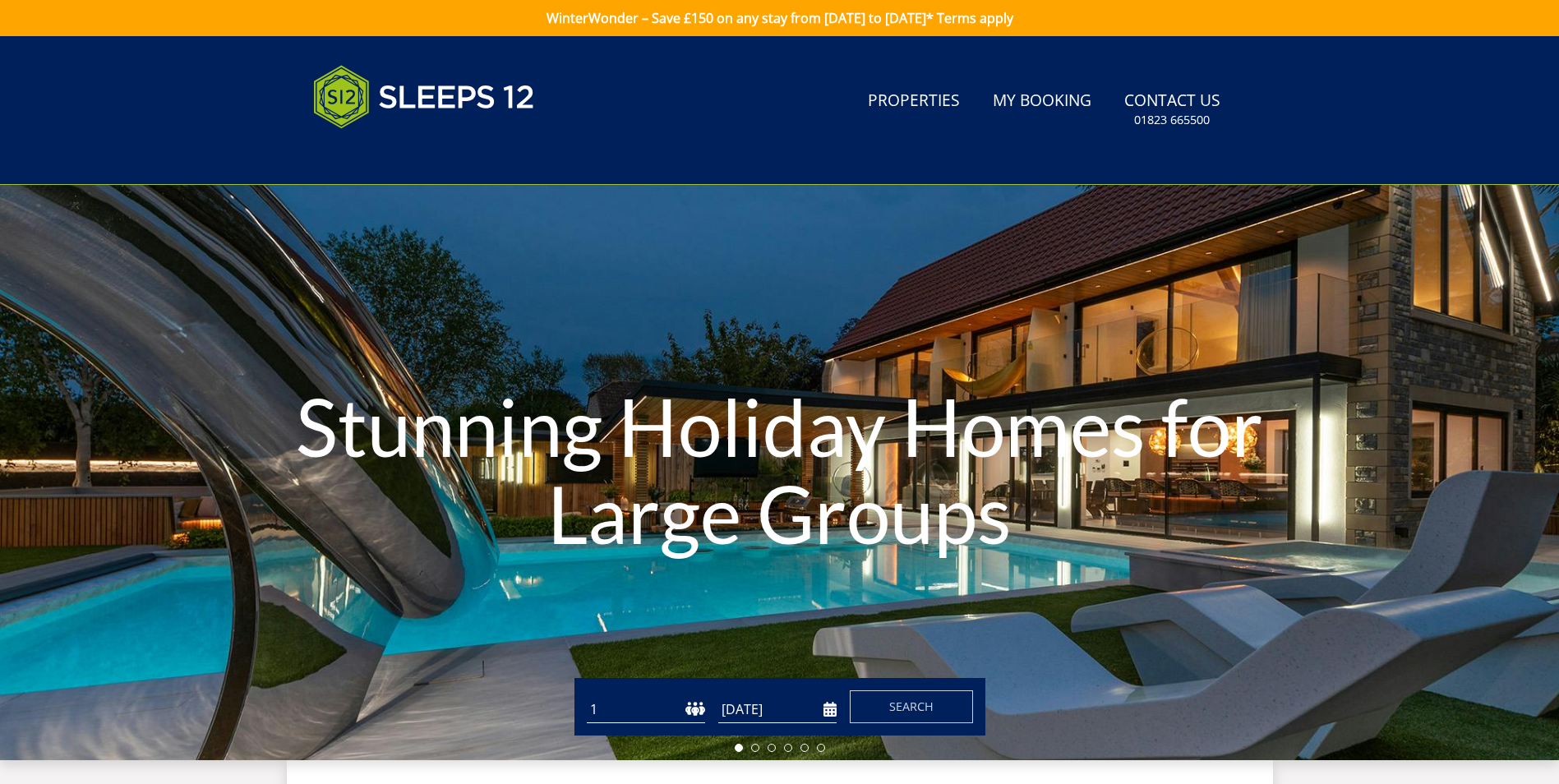  I want to click on a: Contact Us01823 665500, so click(1172, 110).